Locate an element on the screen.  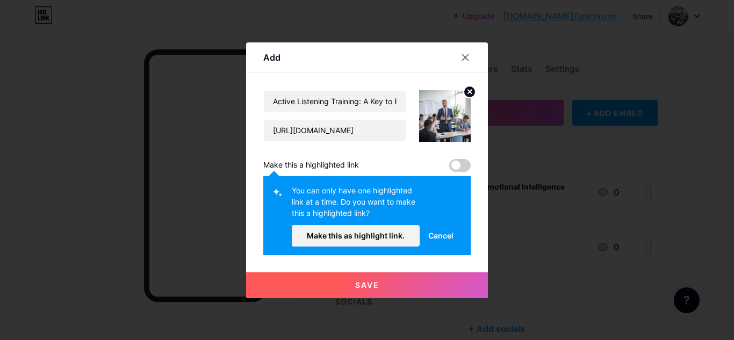
button: Save is located at coordinates (367, 285).